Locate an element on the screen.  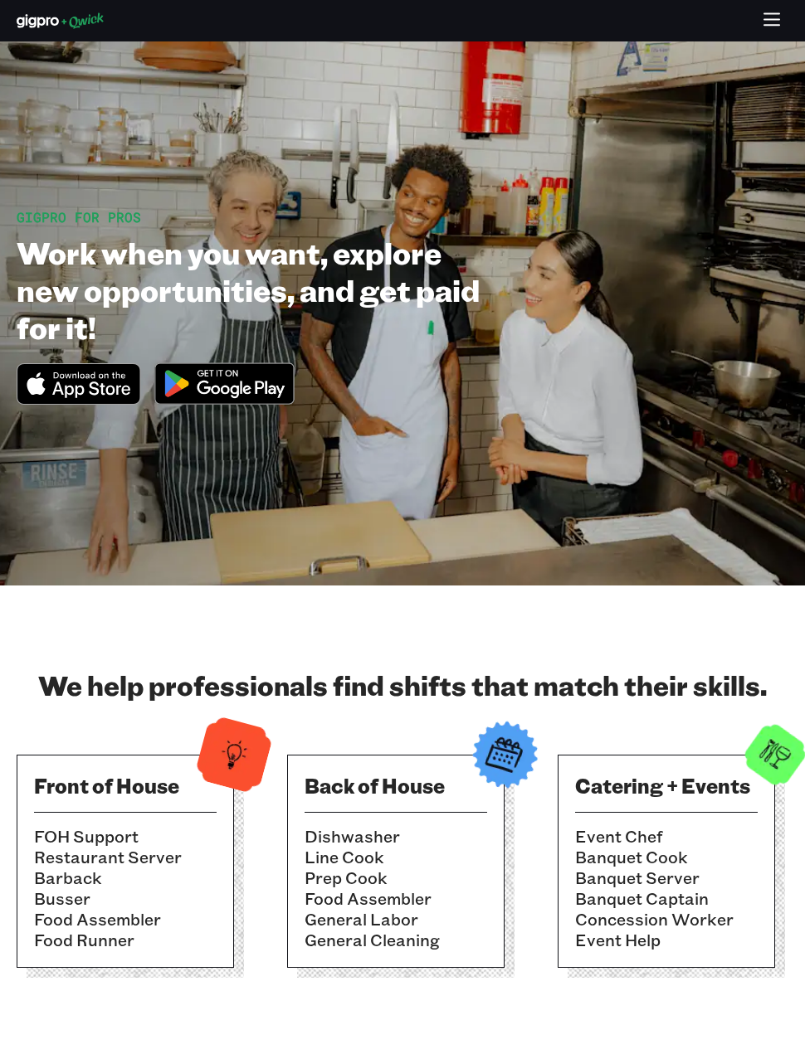
li: Busser is located at coordinates (125, 898).